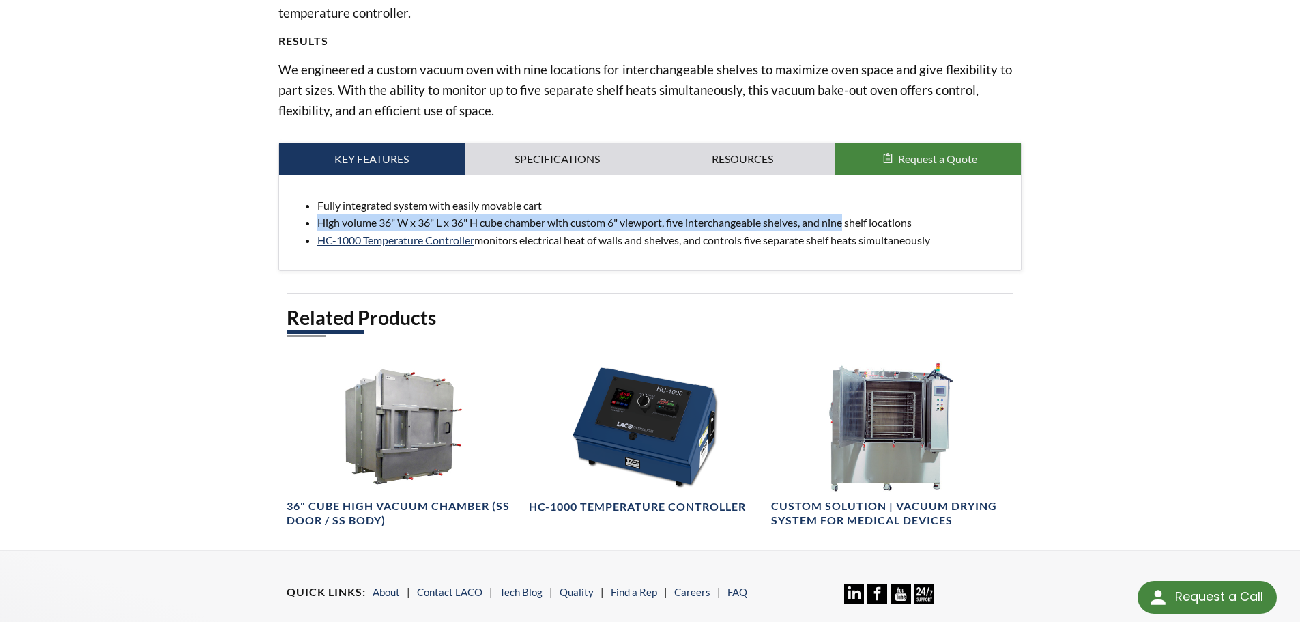 The image size is (1300, 622). What do you see at coordinates (638, 507) in the screenshot?
I see `h4: HC-1000 Temperature Controller` at bounding box center [638, 507].